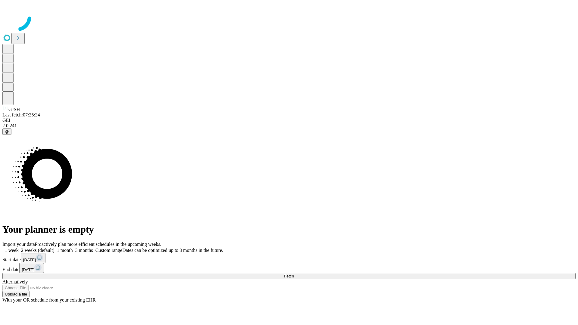 The height and width of the screenshot is (325, 578). What do you see at coordinates (289, 276) in the screenshot?
I see `button: Fetch` at bounding box center [289, 276].